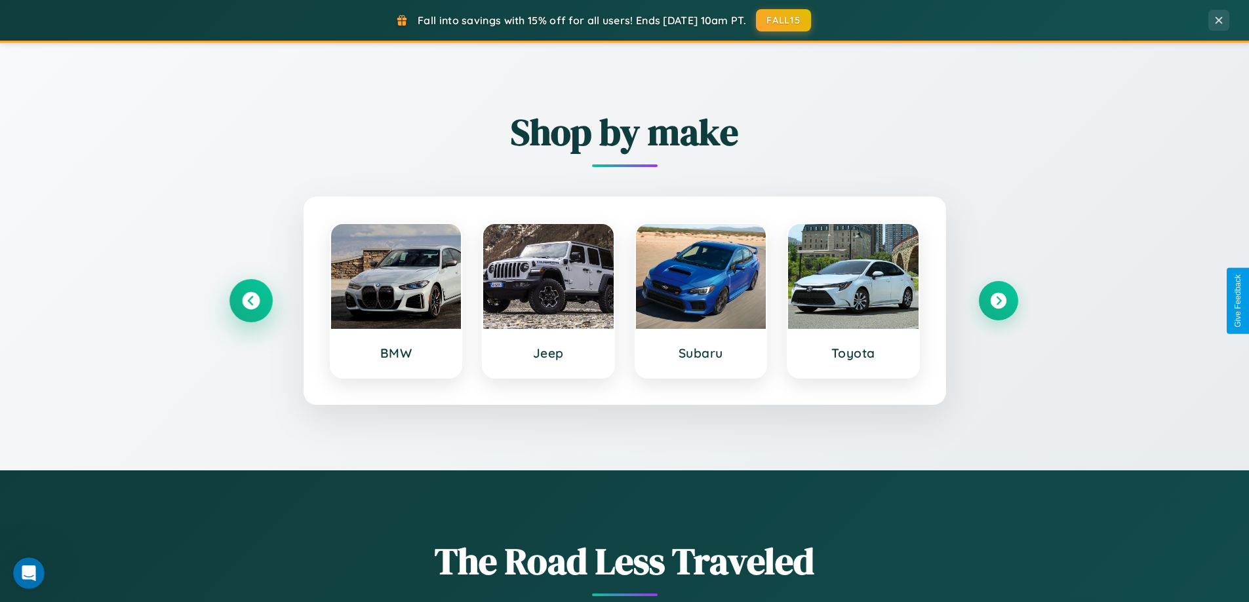  Describe the element at coordinates (701, 353) in the screenshot. I see `h3: Subaru` at that location.